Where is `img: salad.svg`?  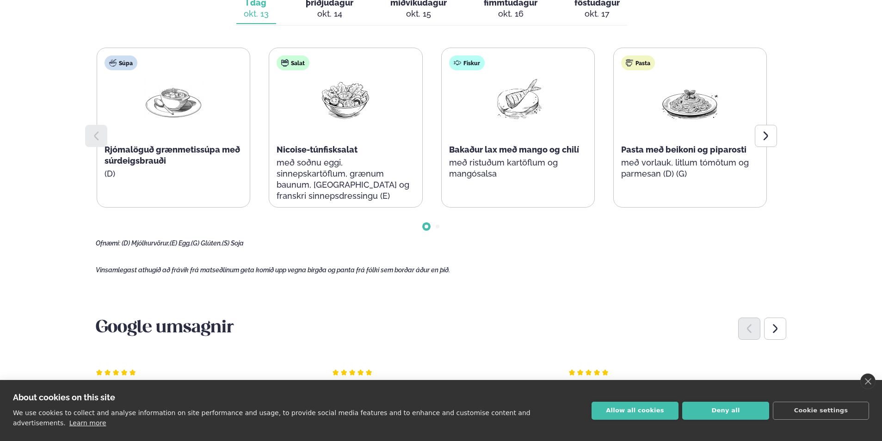 img: salad.svg is located at coordinates (285, 63).